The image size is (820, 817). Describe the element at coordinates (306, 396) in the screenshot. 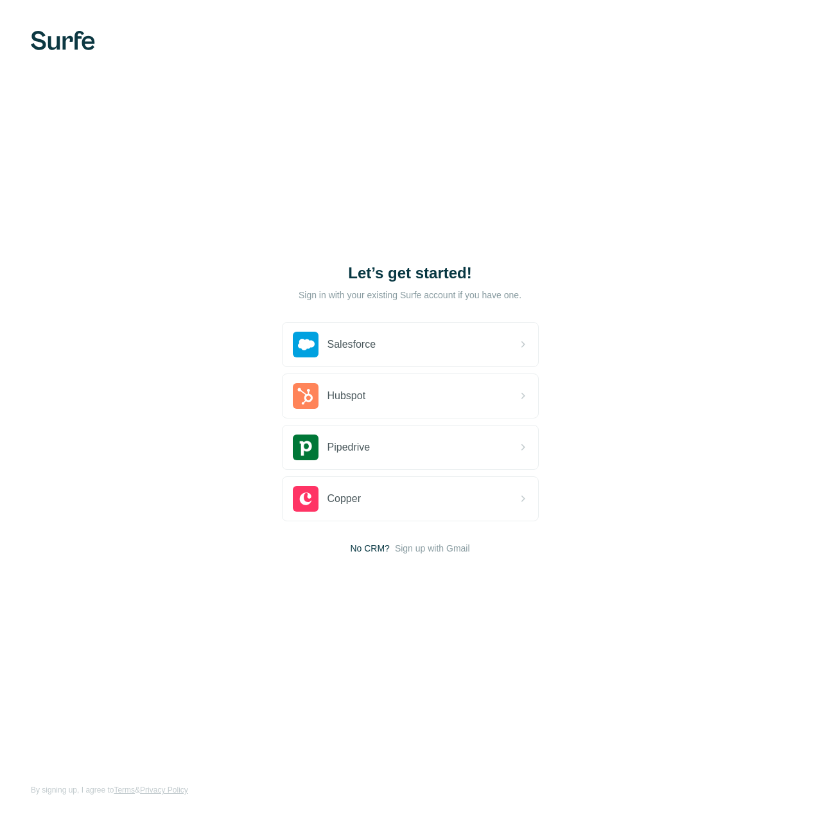

I see `img: hubspot's logo` at that location.